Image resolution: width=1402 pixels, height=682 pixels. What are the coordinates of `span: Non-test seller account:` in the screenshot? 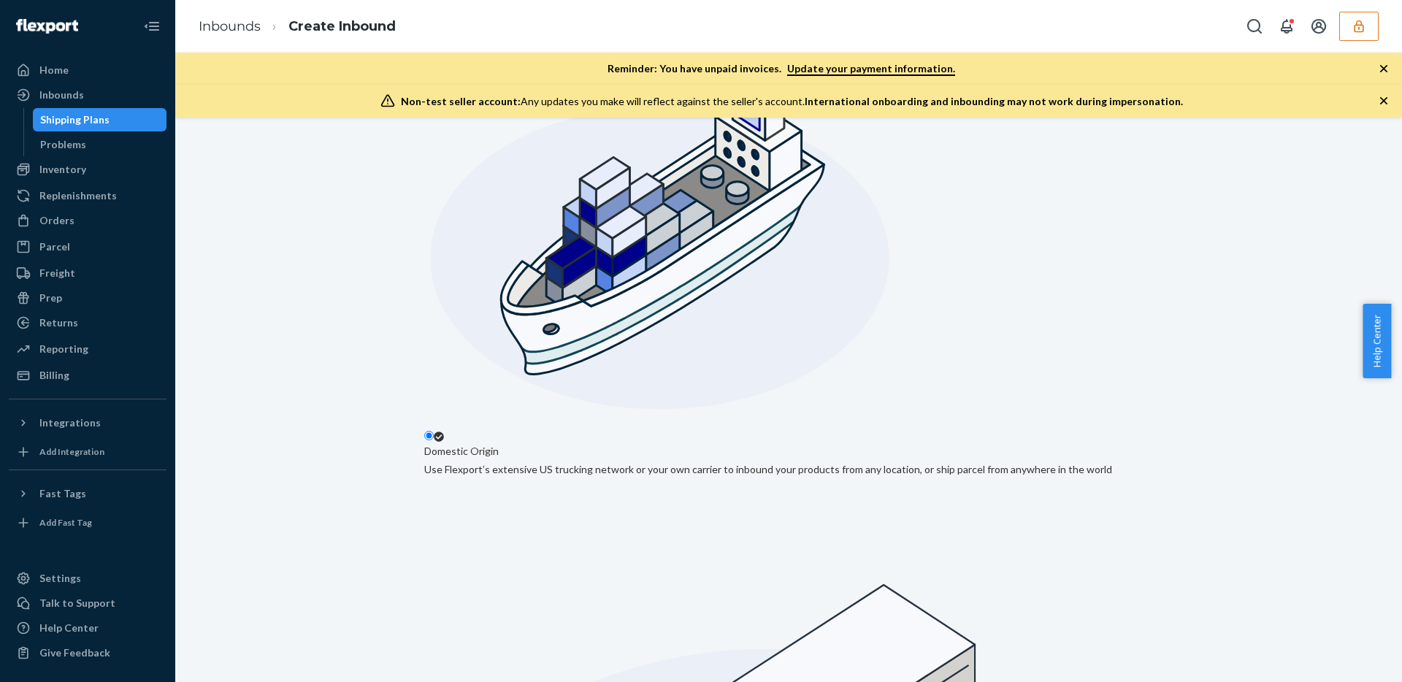 It's located at (461, 101).